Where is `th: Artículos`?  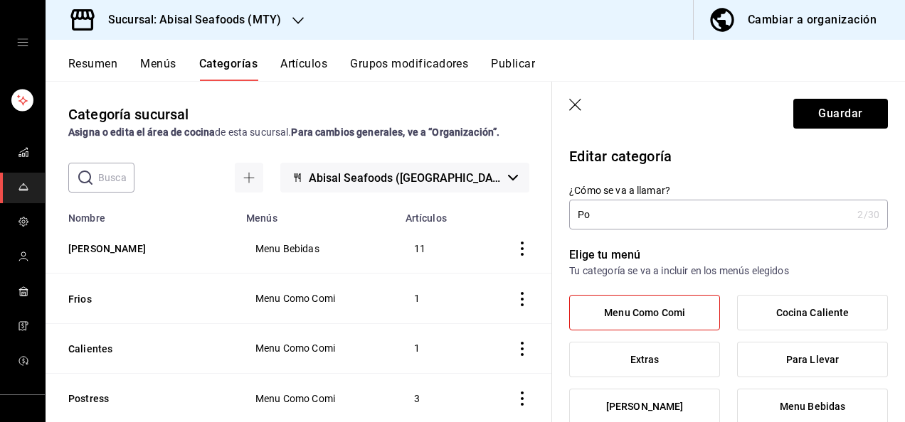
th: Artículos is located at coordinates (437, 214).